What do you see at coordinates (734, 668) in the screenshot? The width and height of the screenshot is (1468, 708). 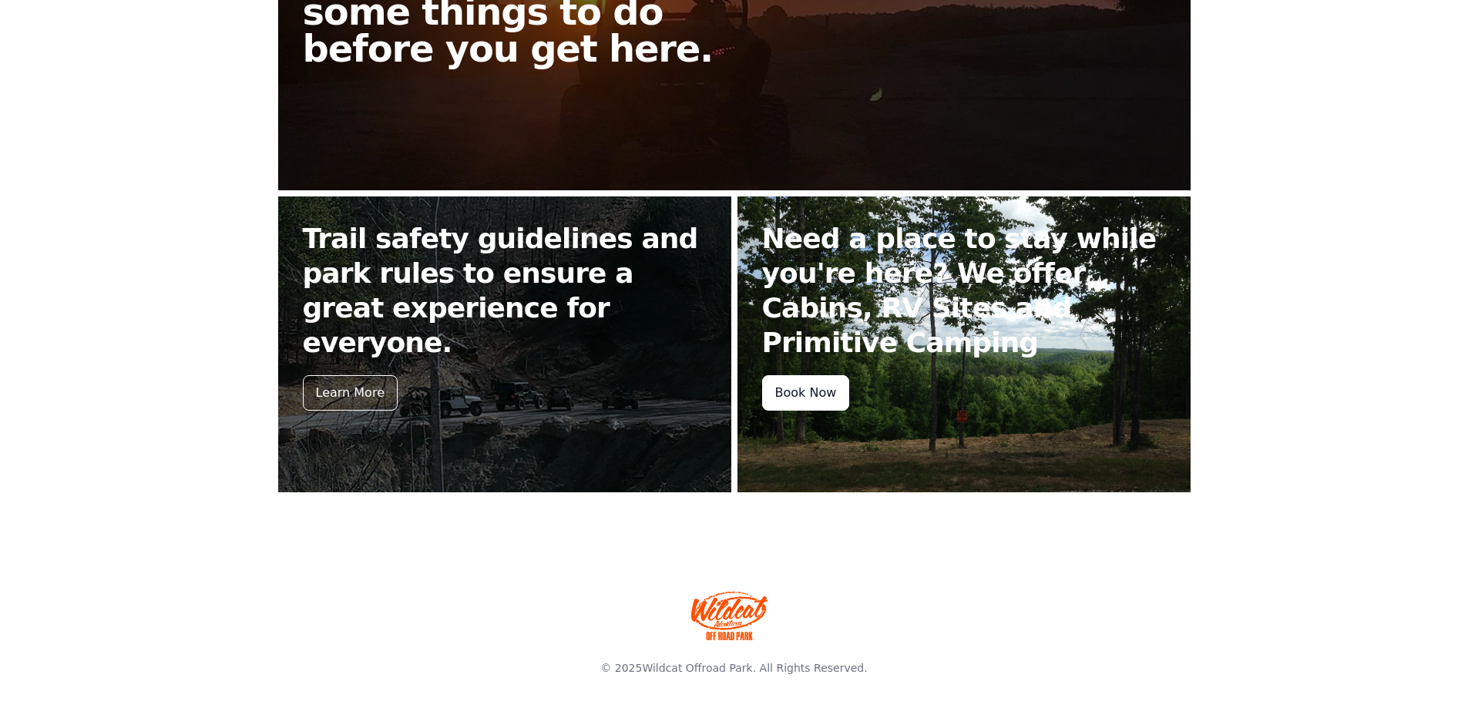 I see `span: © 2025 . All Rights Reserved.` at bounding box center [734, 668].